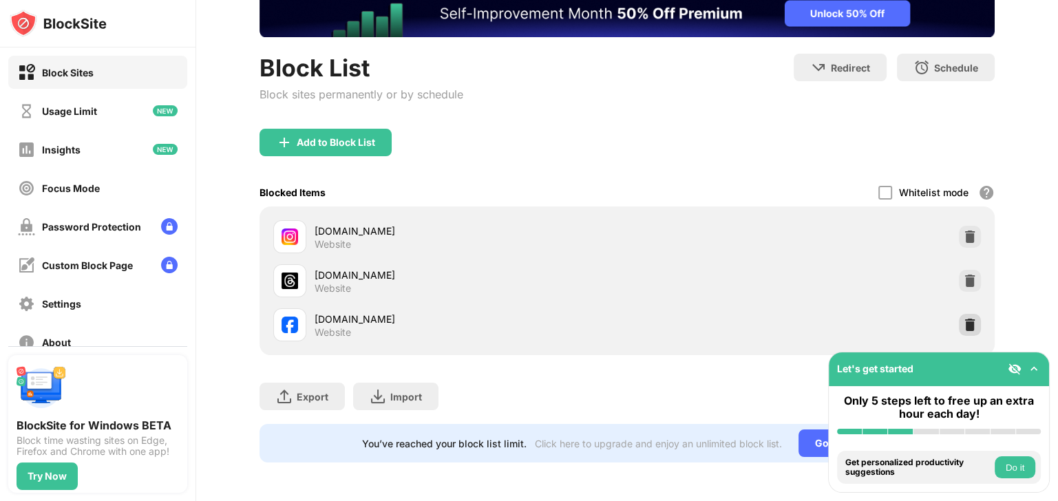  I want to click on div: Password Protection, so click(92, 227).